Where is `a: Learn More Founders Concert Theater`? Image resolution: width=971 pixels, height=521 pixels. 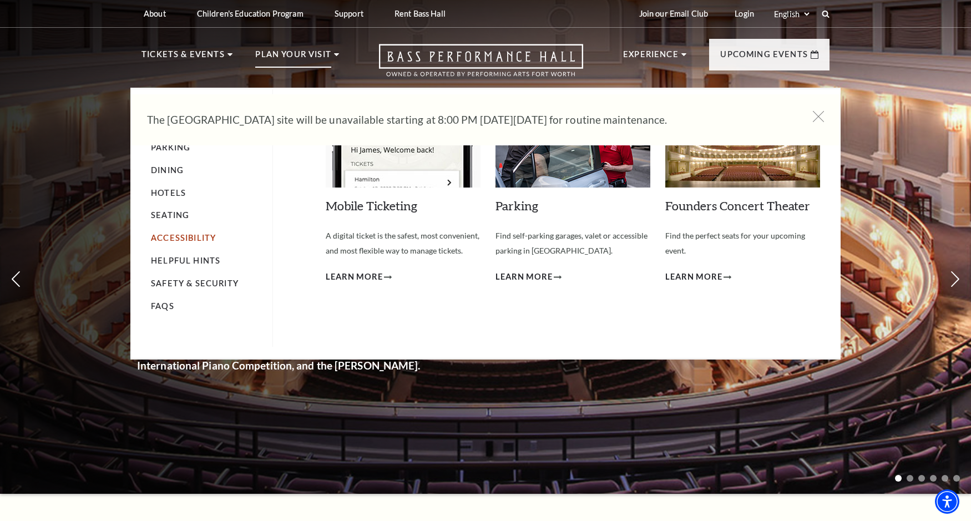
a: Learn More Founders Concert Theater is located at coordinates (698, 277).